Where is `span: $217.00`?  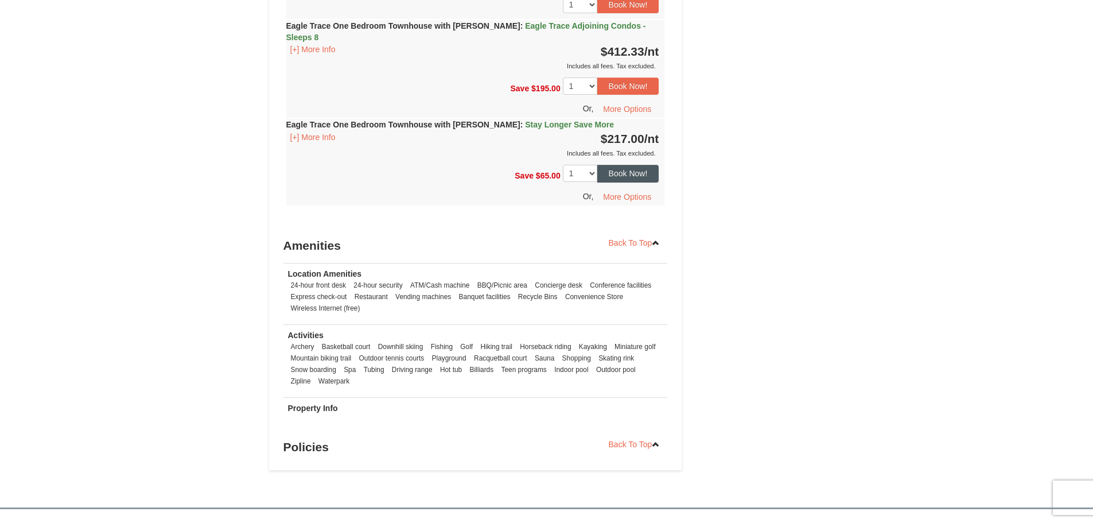 span: $217.00 is located at coordinates (622, 138).